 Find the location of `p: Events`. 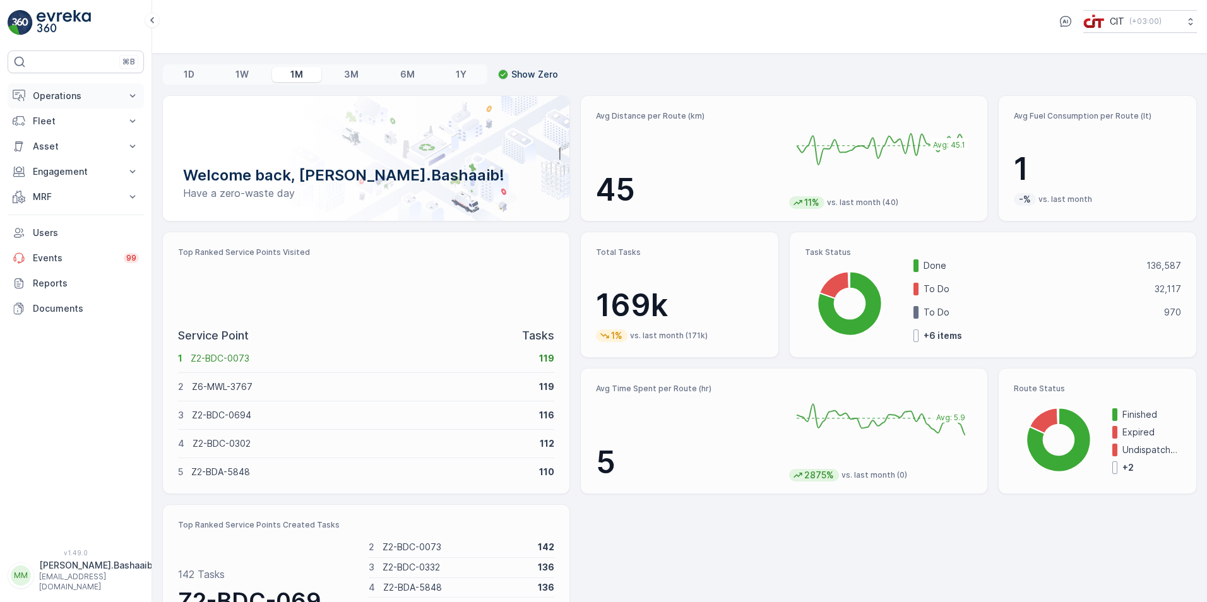

p: Events is located at coordinates (74, 258).